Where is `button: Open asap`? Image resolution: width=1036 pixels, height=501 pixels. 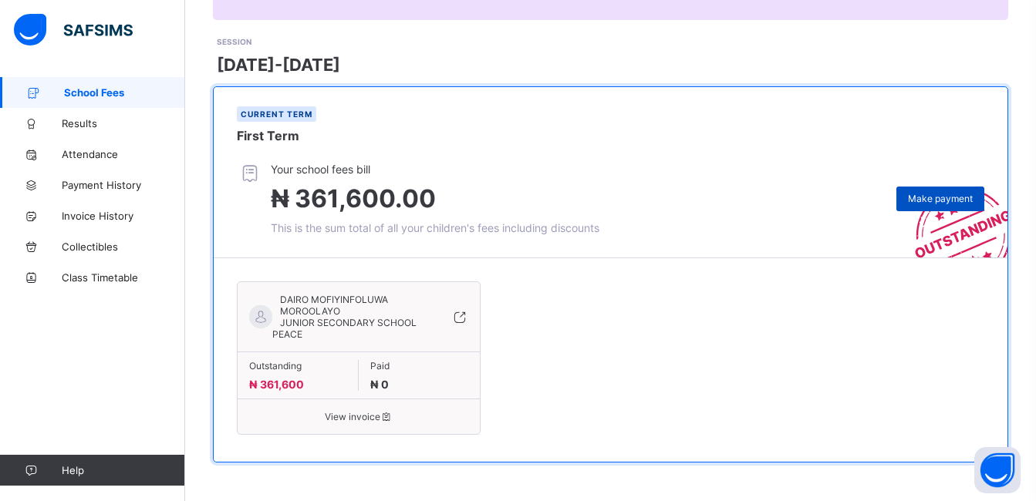 button: Open asap is located at coordinates (998, 471).